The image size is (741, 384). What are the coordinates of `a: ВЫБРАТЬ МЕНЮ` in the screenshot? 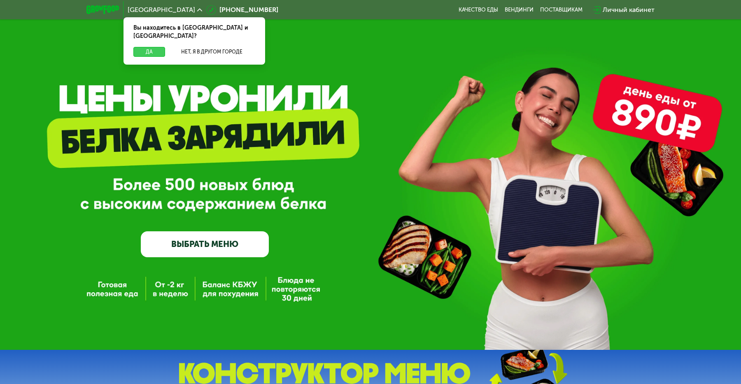 It's located at (205, 244).